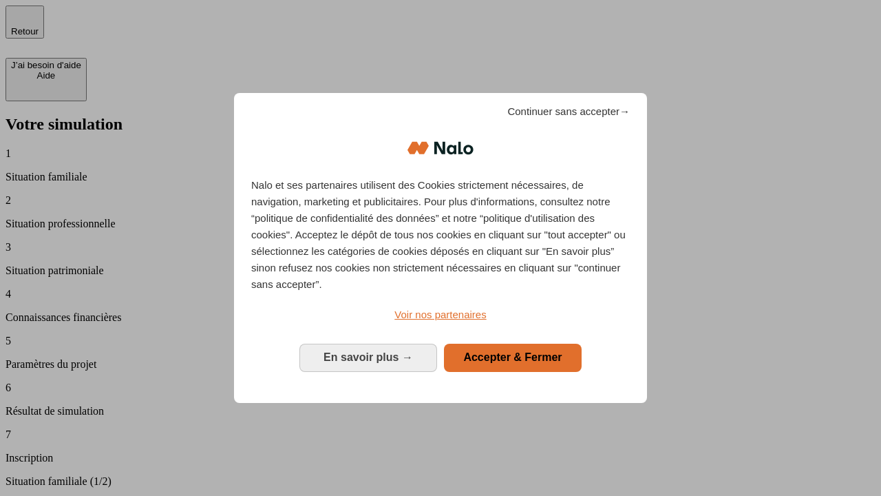  Describe the element at coordinates (512, 357) in the screenshot. I see `span: Accepter & Fermer` at that location.